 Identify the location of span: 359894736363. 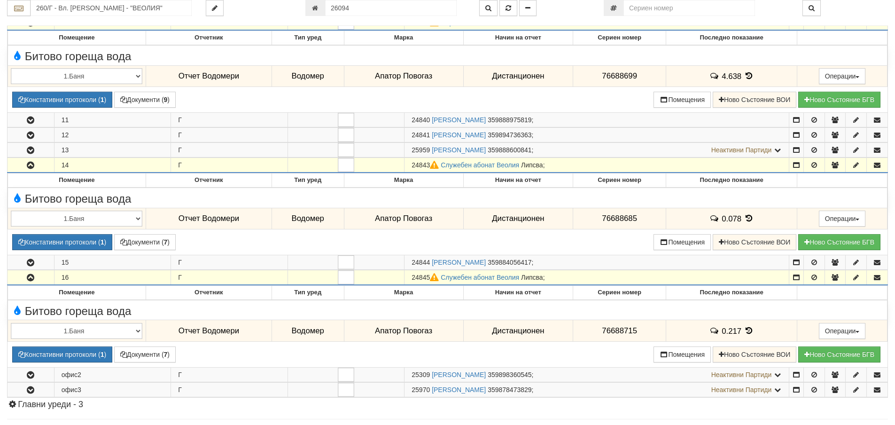
(509, 135).